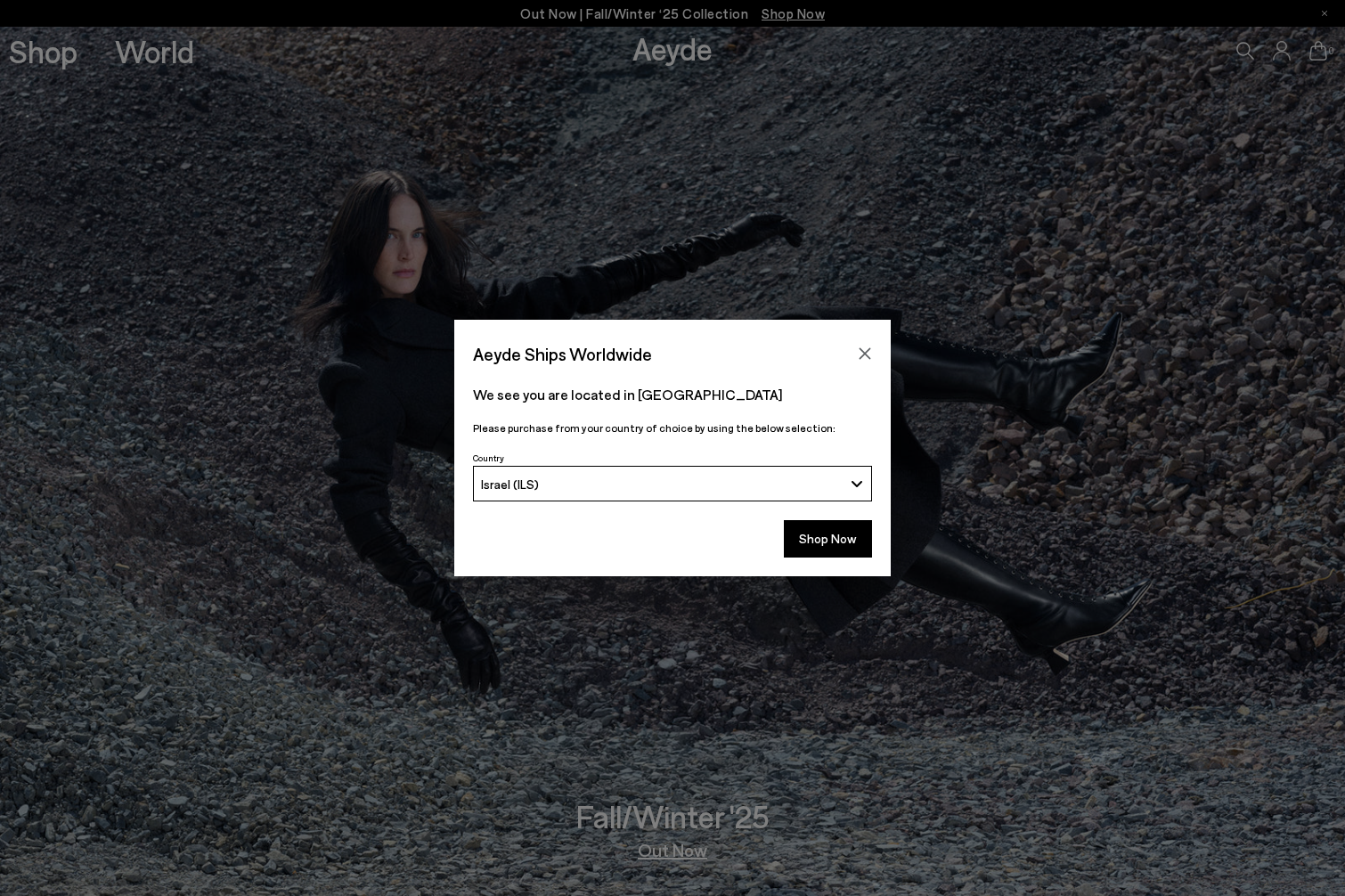 Image resolution: width=1345 pixels, height=896 pixels. What do you see at coordinates (510, 484) in the screenshot?
I see `span: Israel (ILS)` at bounding box center [510, 484].